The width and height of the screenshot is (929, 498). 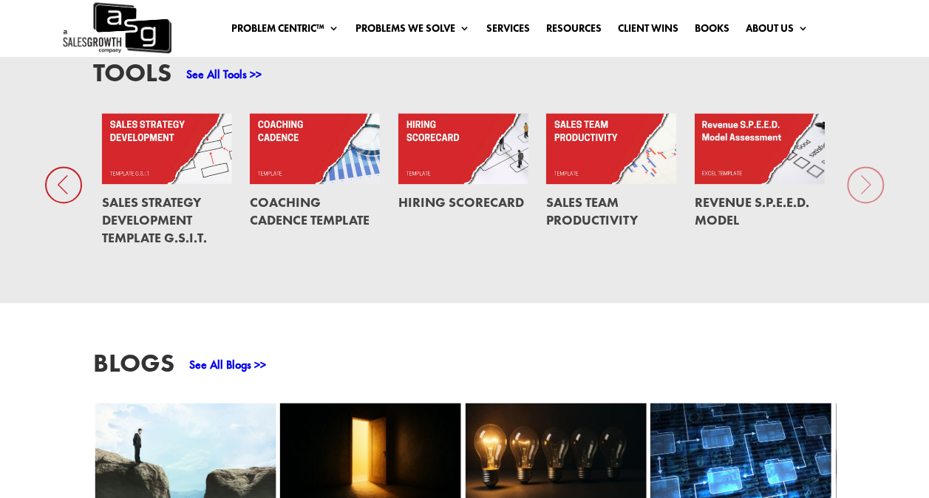 I want to click on a: Sales Team Productivity, so click(x=592, y=211).